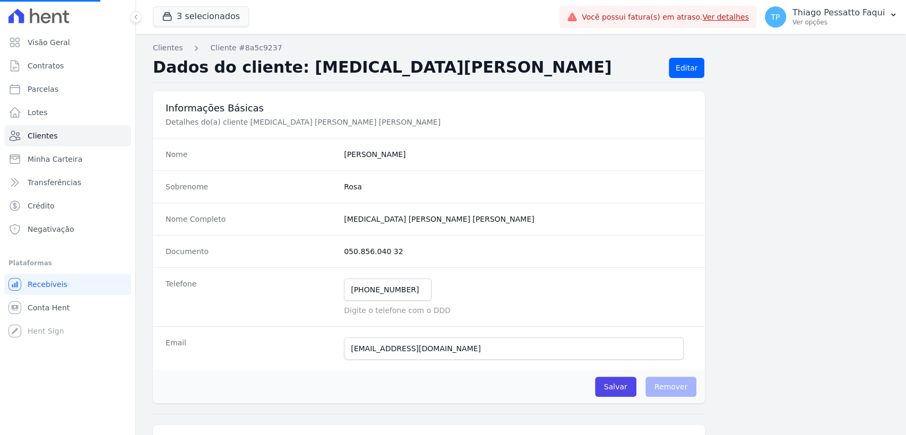 This screenshot has width=906, height=435. Describe the element at coordinates (671, 387) in the screenshot. I see `span: Remover` at that location.